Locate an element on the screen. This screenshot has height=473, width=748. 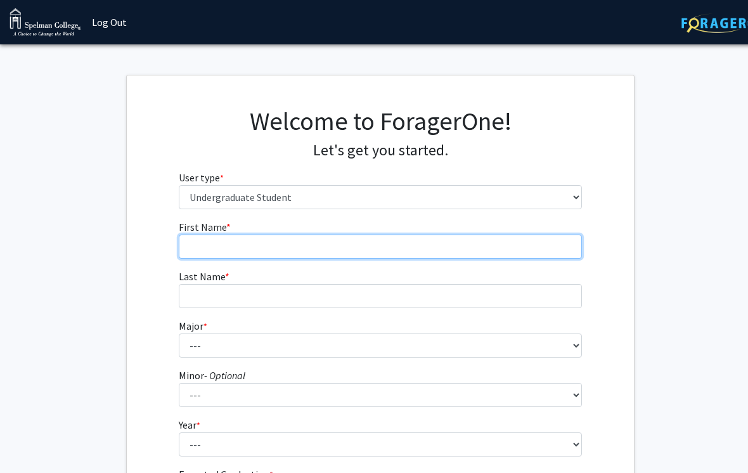
label: Year is located at coordinates (189, 424).